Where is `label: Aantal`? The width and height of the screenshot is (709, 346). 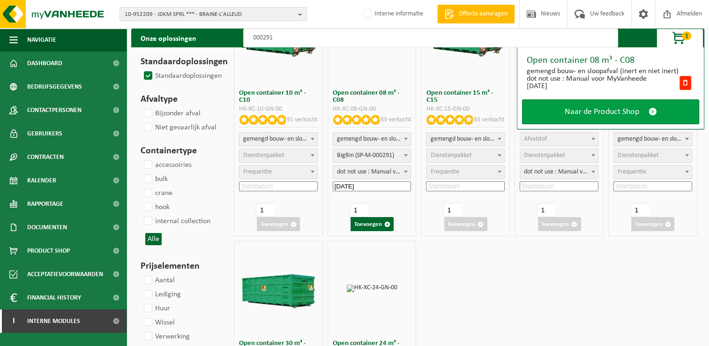 label: Aantal is located at coordinates (158, 280).